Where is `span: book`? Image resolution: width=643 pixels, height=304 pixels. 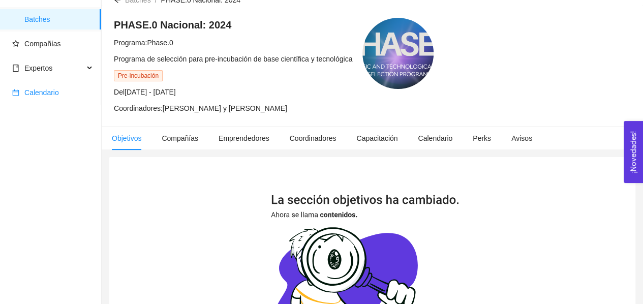 span: book is located at coordinates (16, 68).